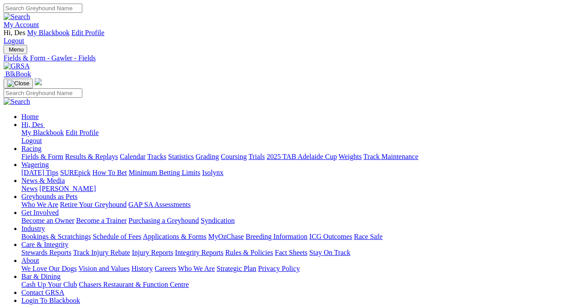 The width and height of the screenshot is (574, 306). What do you see at coordinates (296, 137) in the screenshot?
I see `div: Hi, Des` at bounding box center [296, 137].